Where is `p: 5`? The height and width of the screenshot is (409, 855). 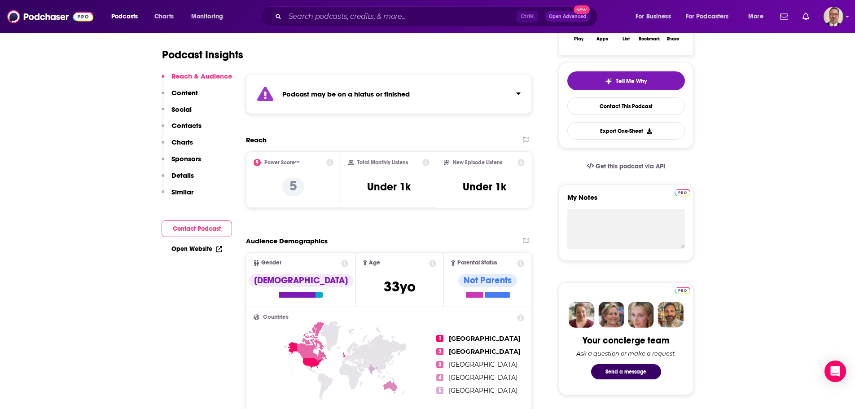 p: 5 is located at coordinates (293, 187).